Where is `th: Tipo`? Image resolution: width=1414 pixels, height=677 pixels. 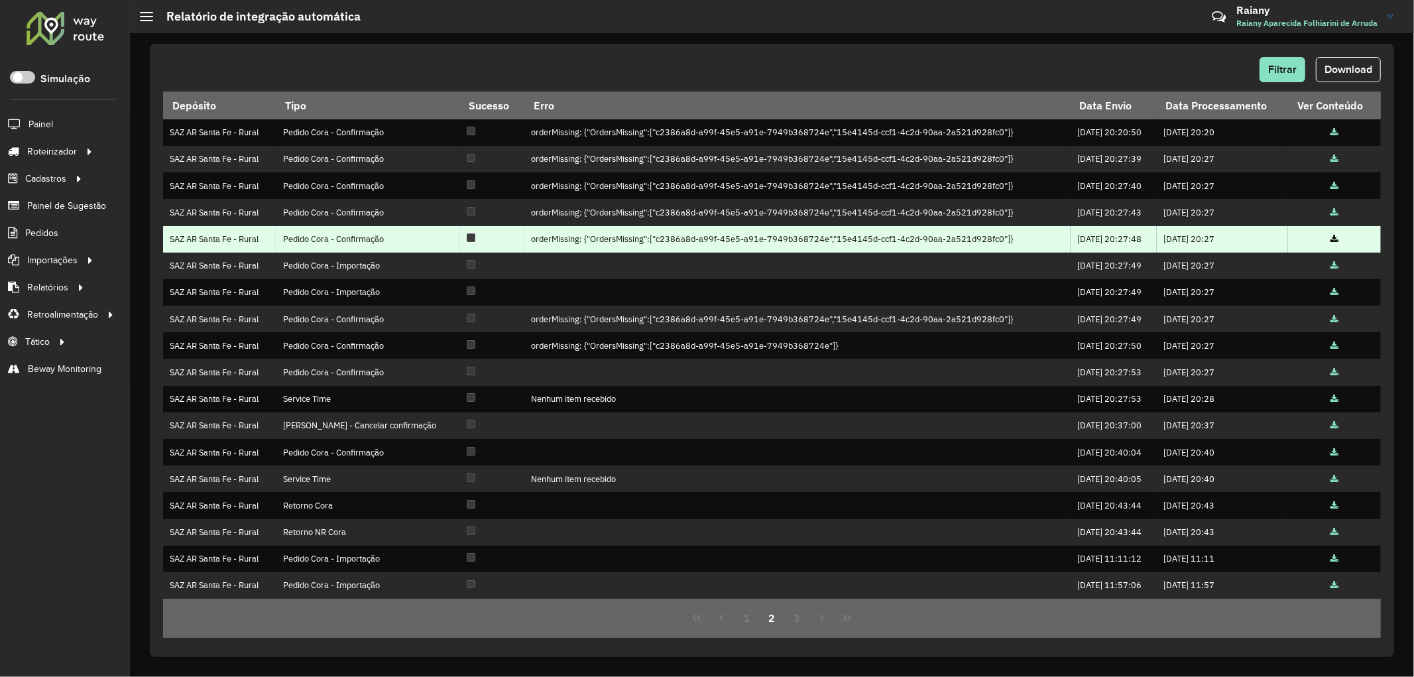
th: Tipo is located at coordinates (368, 105).